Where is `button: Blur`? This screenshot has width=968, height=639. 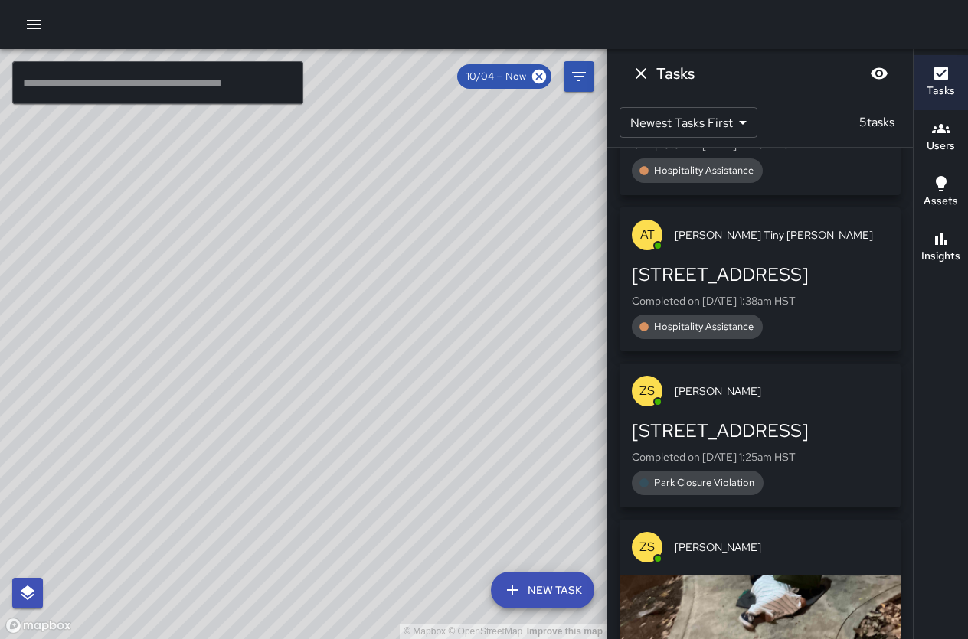 button: Blur is located at coordinates (879, 73).